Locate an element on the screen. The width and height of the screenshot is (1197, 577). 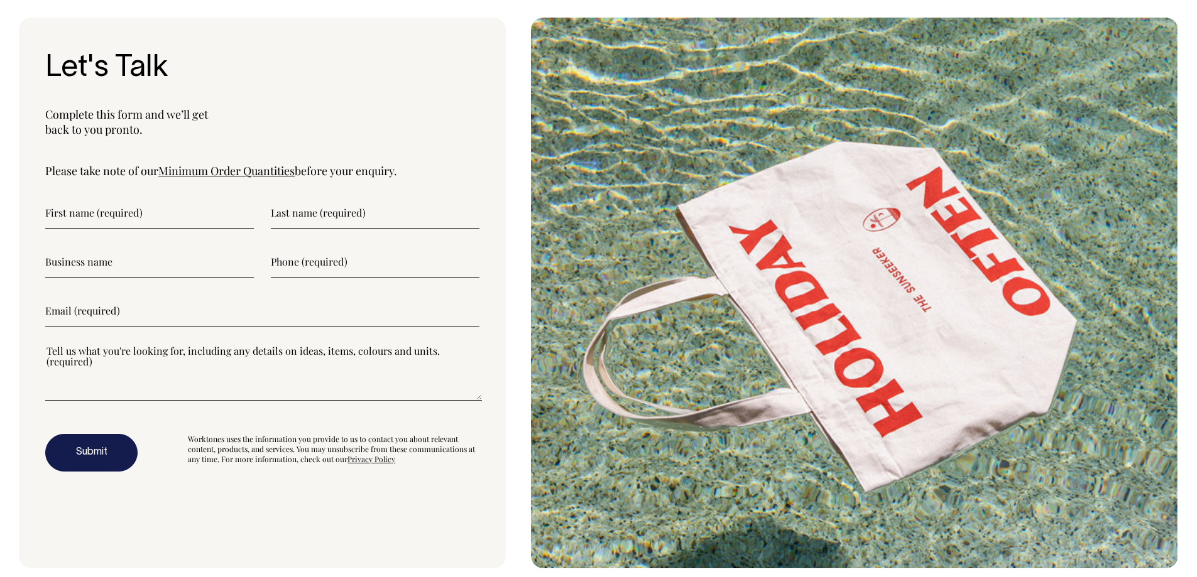
div: Worktones uses the information you provide to us to contact you about relevant content, products,... is located at coordinates (334, 453).